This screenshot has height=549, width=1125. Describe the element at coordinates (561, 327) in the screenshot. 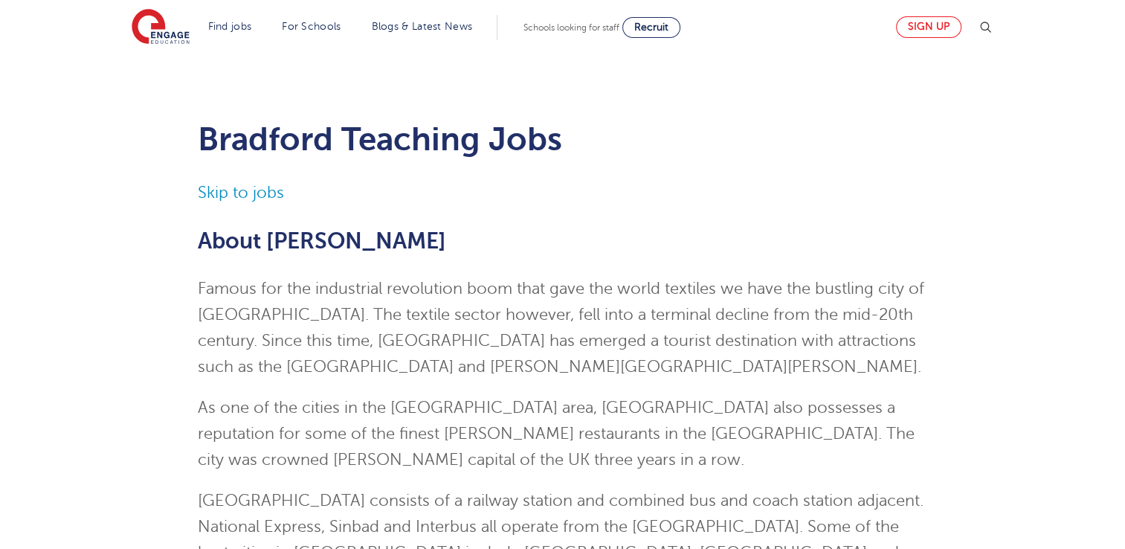

I see `span: Famous for the industrial revolution boom that gave the world textiles we have the bustling city ...` at that location.